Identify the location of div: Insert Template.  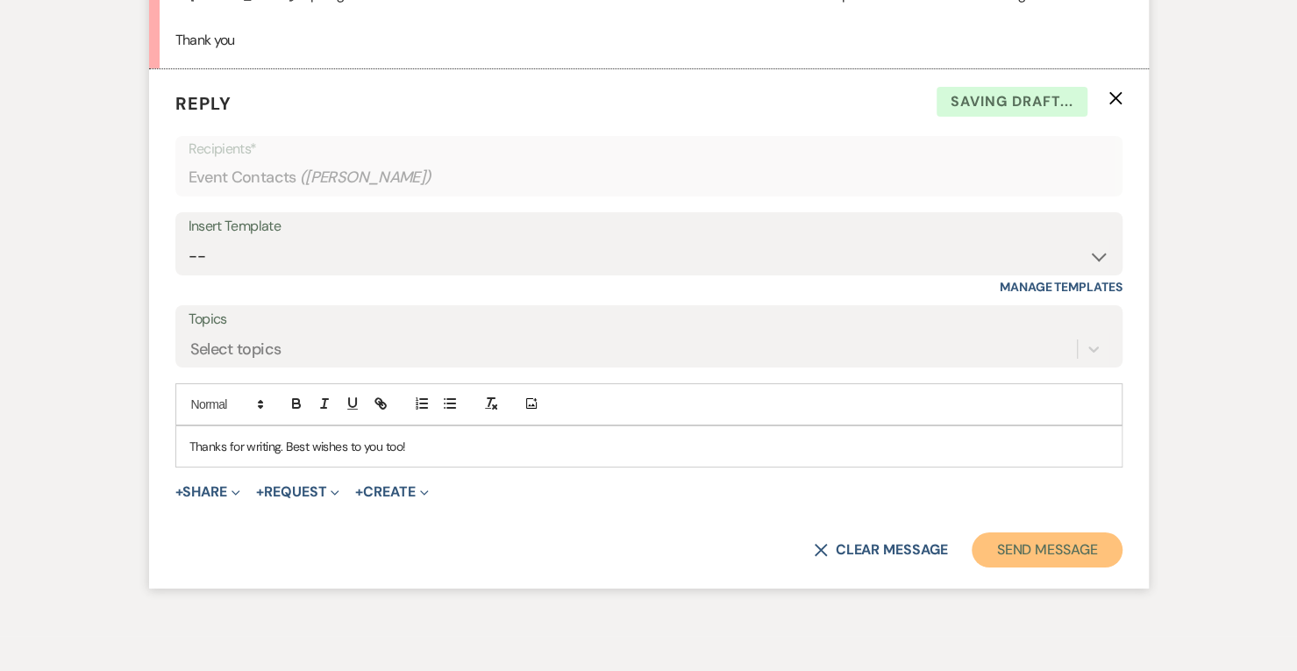
(649, 226).